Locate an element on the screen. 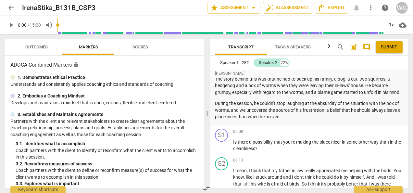  span: Submit is located at coordinates (389, 47).